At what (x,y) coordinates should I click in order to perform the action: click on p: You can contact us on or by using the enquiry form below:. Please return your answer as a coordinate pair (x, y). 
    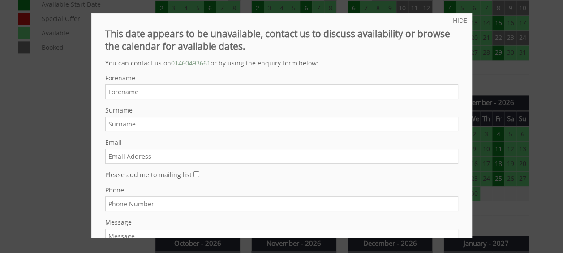
    Looking at the image, I should click on (282, 63).